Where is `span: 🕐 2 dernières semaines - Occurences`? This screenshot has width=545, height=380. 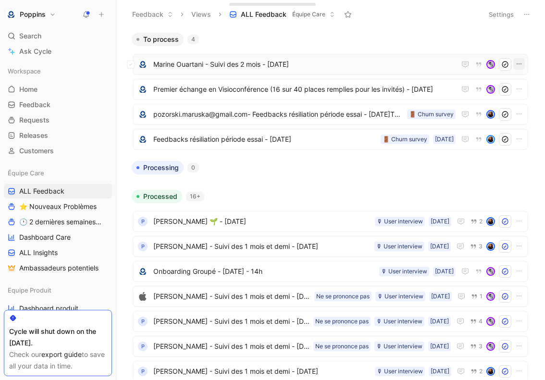 span: 🕐 2 dernières semaines - Occurences is located at coordinates (60, 222).